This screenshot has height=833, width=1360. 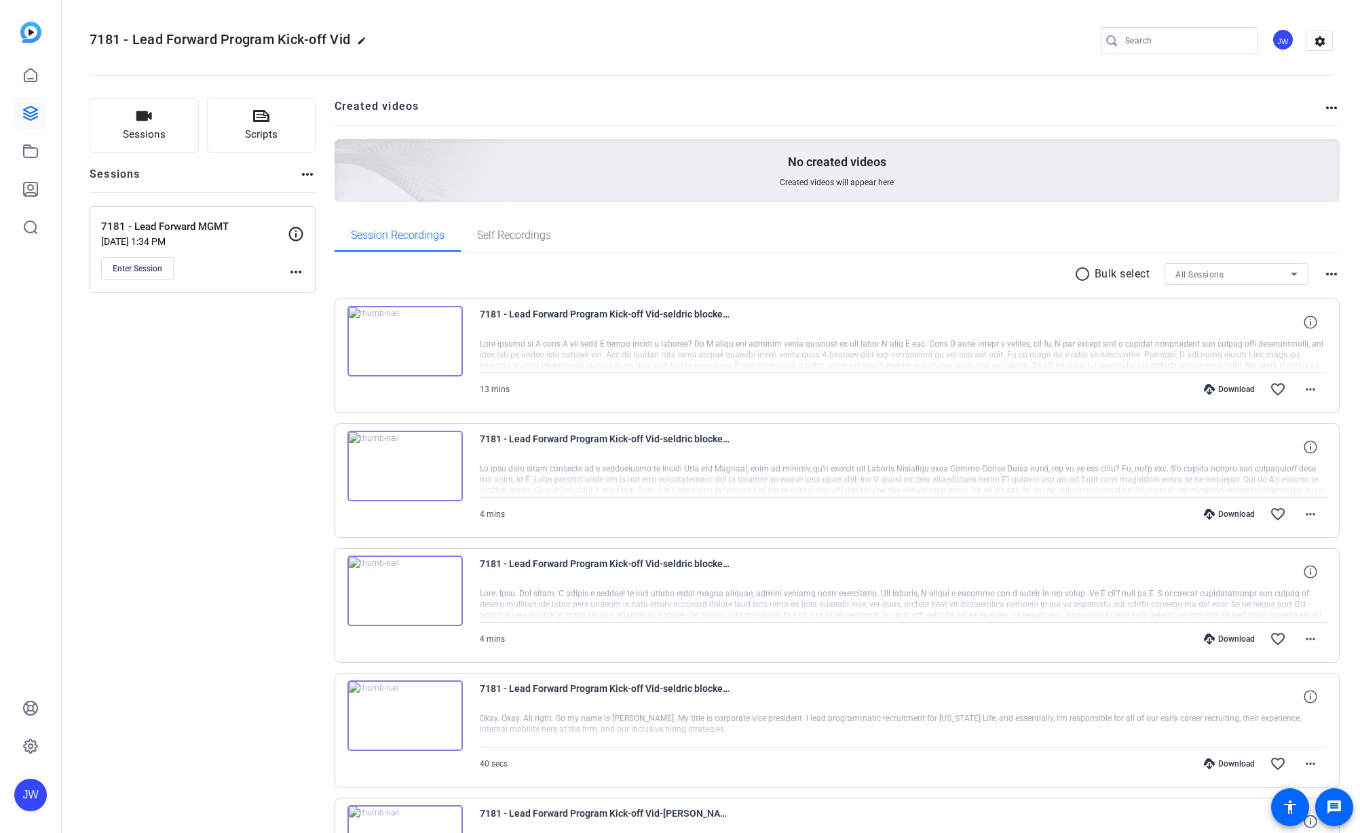 I want to click on mat-icon: accessibility, so click(x=1290, y=807).